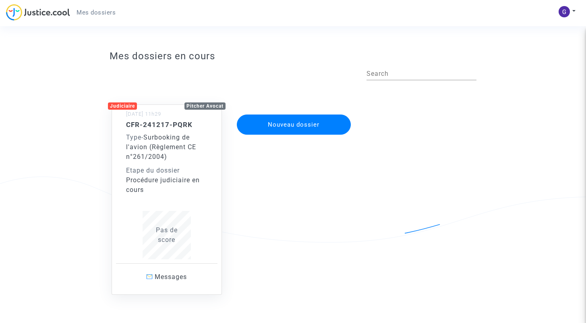 Image resolution: width=586 pixels, height=323 pixels. What do you see at coordinates (96, 12) in the screenshot?
I see `span: Mes dossiers` at bounding box center [96, 12].